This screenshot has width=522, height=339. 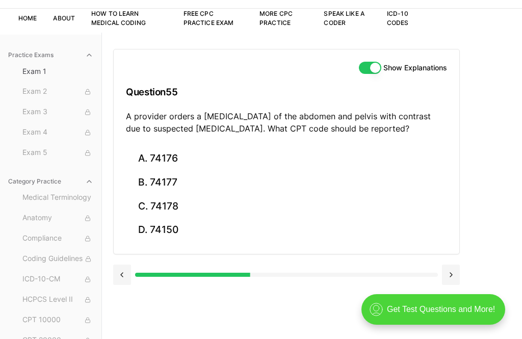 What do you see at coordinates (58, 300) in the screenshot?
I see `span: HCPCS Level II` at bounding box center [58, 300].